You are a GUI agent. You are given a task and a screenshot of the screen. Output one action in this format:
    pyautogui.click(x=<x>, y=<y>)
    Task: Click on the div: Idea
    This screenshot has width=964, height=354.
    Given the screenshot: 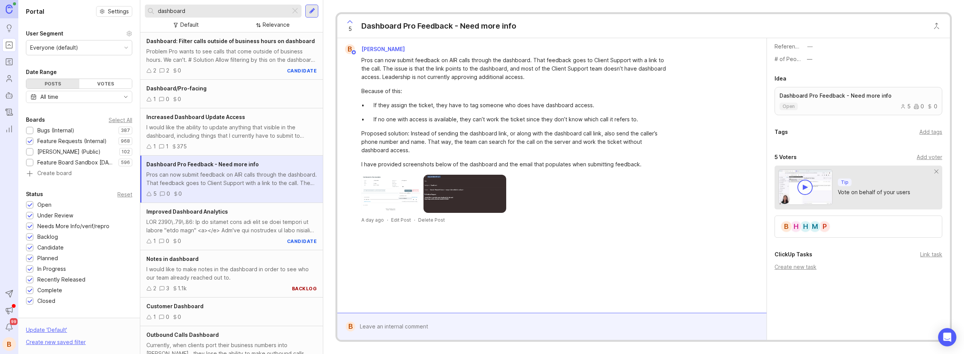 What is the action you would take?
    pyautogui.click(x=780, y=79)
    